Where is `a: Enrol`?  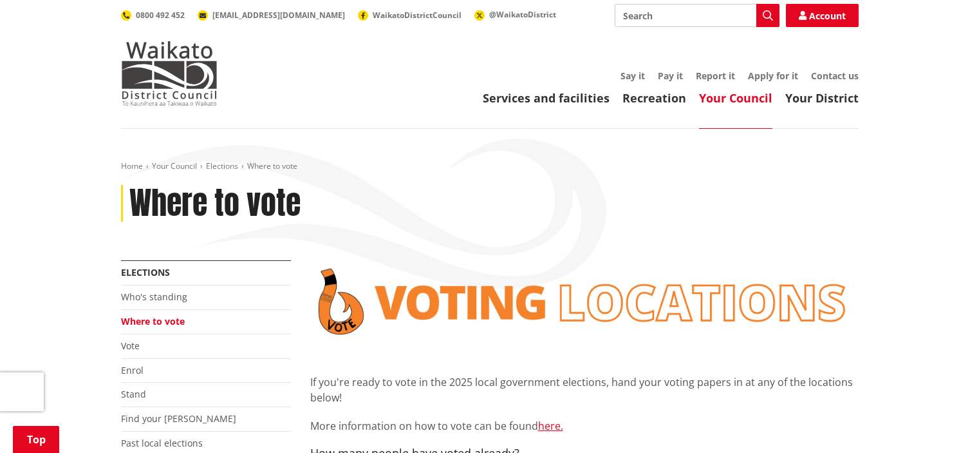
a: Enrol is located at coordinates (132, 370).